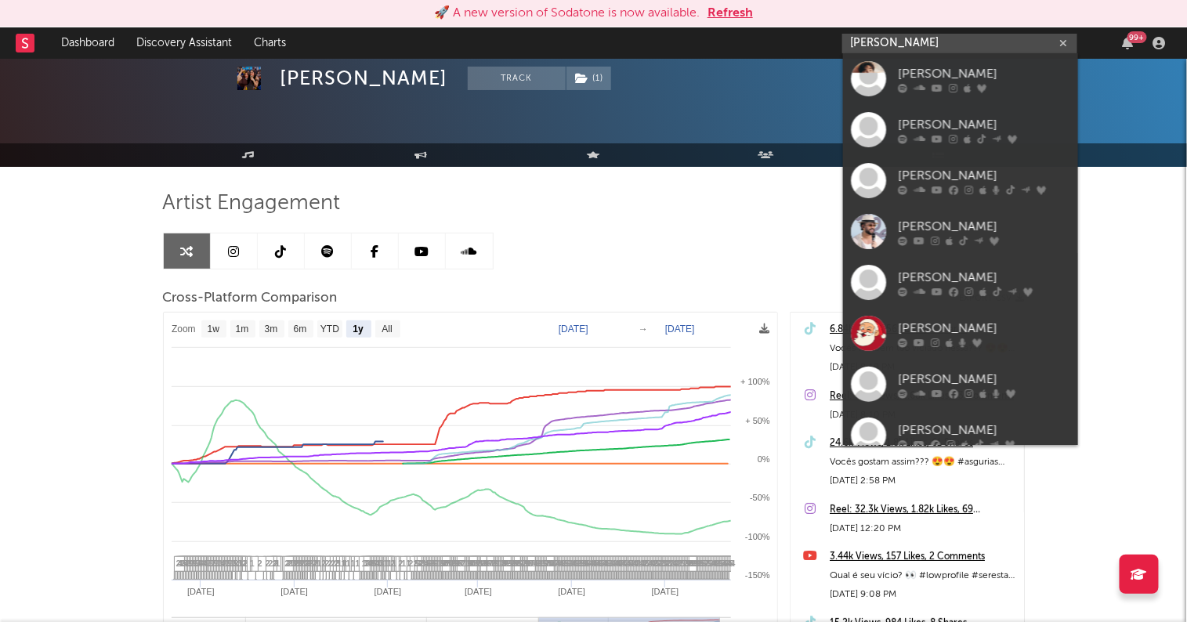  I want to click on div: Vocês gostam assim??? 😍😍 #asgurias #viralizar #fyp #diretinprocéu, so click(923, 462).